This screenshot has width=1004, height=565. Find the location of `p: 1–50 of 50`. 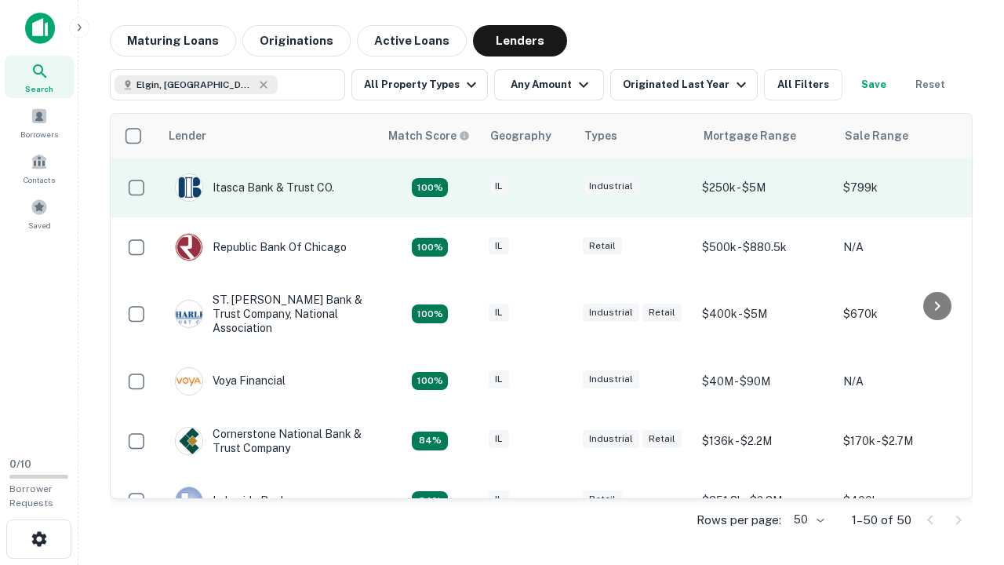

p: 1–50 of 50 is located at coordinates (882, 520).